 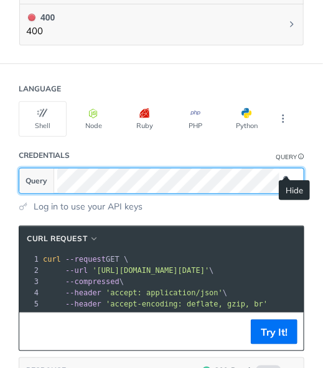 What do you see at coordinates (52, 259) in the screenshot?
I see `span: curl` at bounding box center [52, 259].